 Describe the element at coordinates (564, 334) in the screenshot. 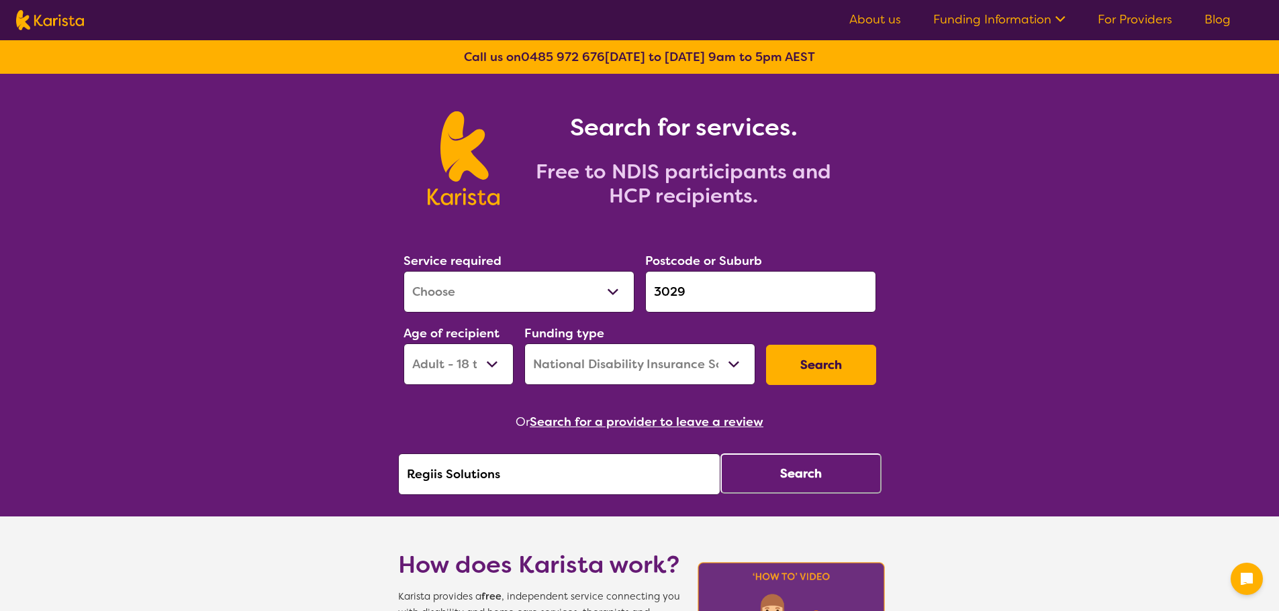

I see `label: Funding type` at that location.